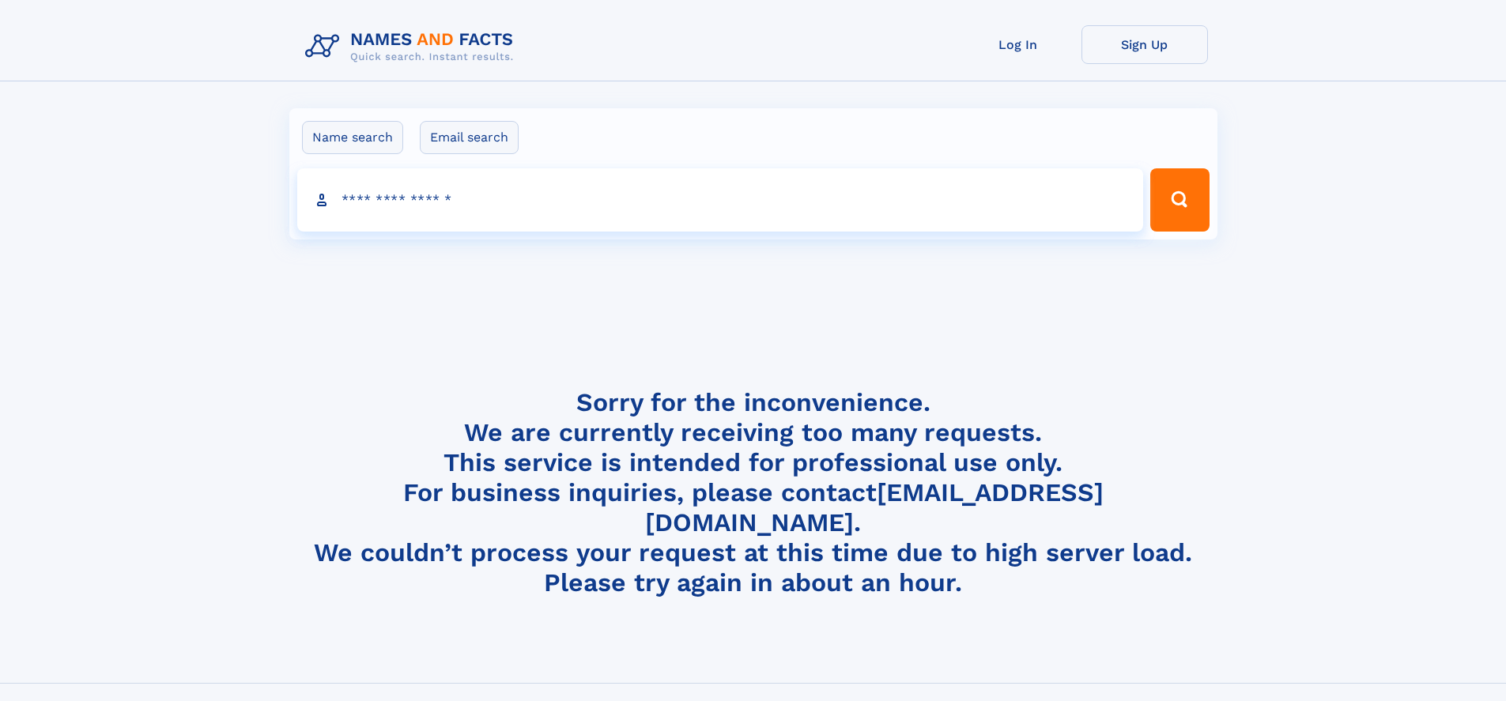 This screenshot has height=701, width=1506. Describe the element at coordinates (1144, 44) in the screenshot. I see `a: Sign Up` at that location.